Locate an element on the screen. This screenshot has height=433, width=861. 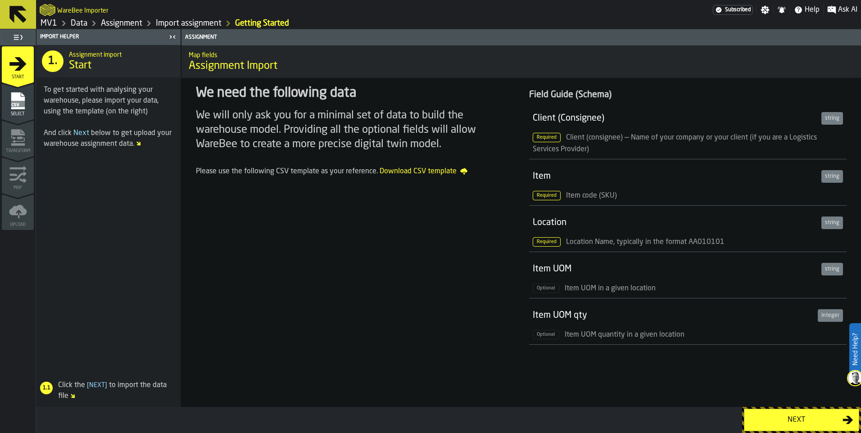
span: Client (consignee) — Name of your company or your client (if you are a Logistics Services Provider) is located at coordinates (675, 144).